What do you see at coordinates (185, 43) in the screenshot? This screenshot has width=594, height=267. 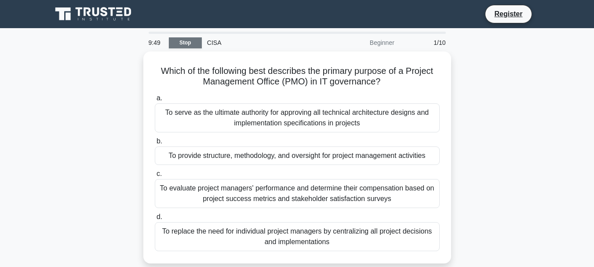 I see `a: Stop` at bounding box center [185, 43].